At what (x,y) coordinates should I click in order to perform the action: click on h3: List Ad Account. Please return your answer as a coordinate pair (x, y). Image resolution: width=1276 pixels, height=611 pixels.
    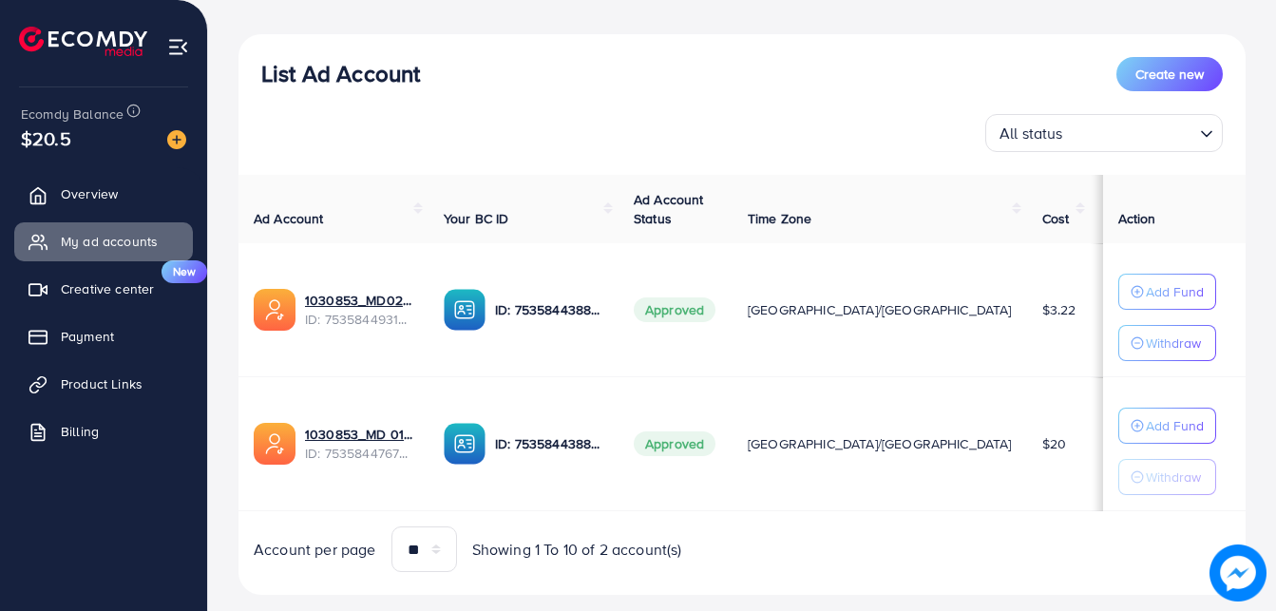
    Looking at the image, I should click on (340, 73).